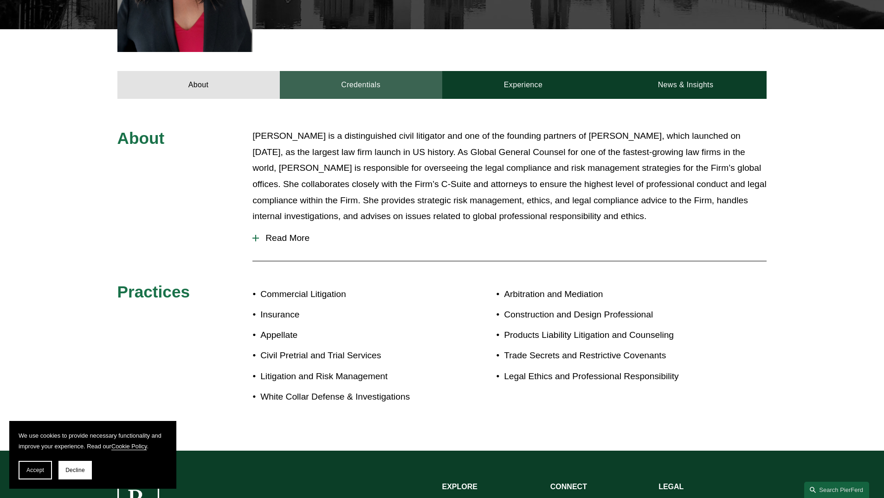 The height and width of the screenshot is (498, 884). I want to click on a: News & Insights, so click(685, 85).